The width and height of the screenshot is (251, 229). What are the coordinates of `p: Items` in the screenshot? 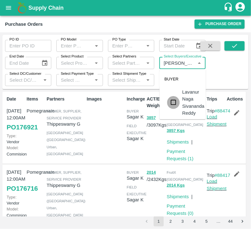 It's located at (36, 99).